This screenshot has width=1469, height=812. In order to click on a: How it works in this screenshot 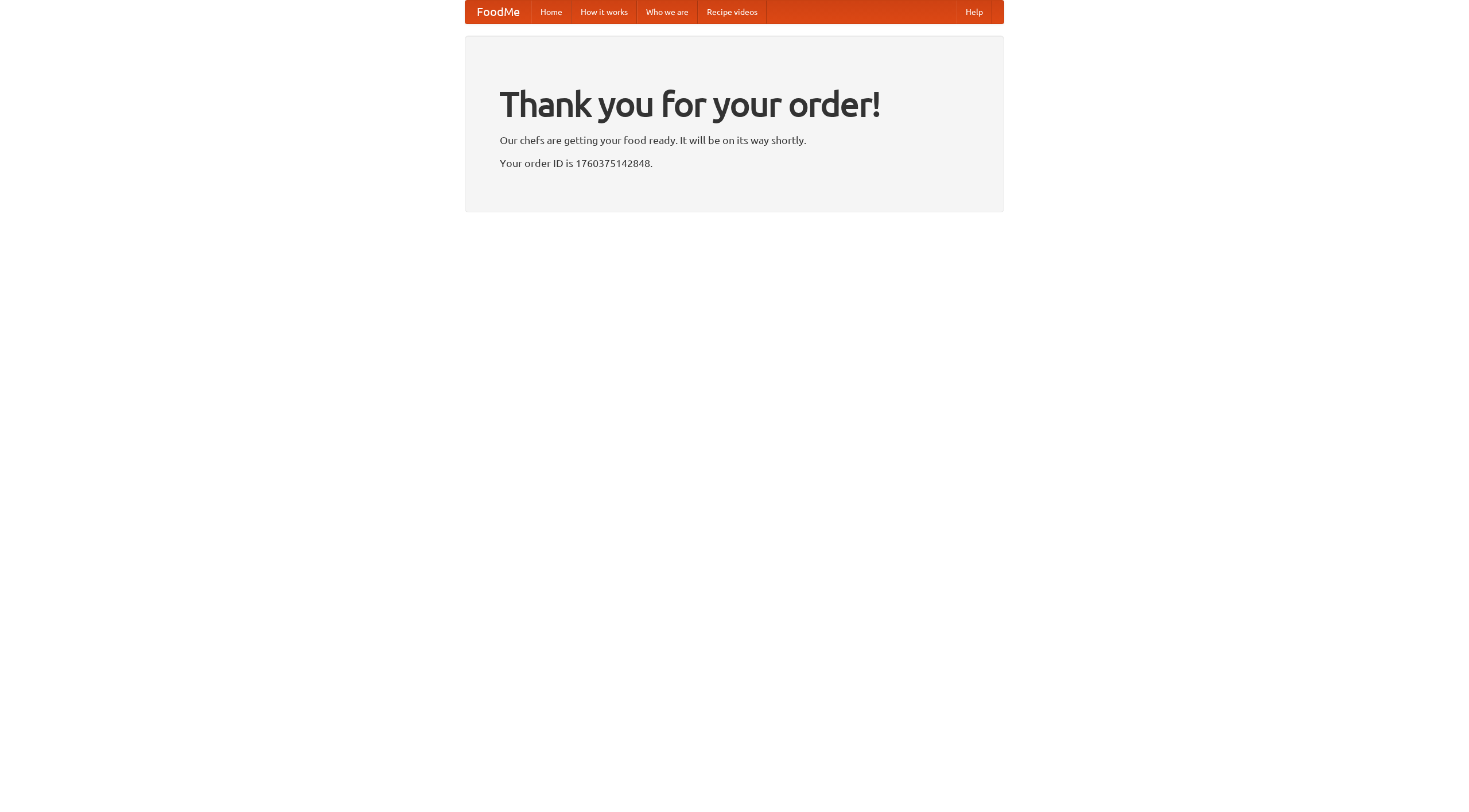, I will do `click(604, 12)`.